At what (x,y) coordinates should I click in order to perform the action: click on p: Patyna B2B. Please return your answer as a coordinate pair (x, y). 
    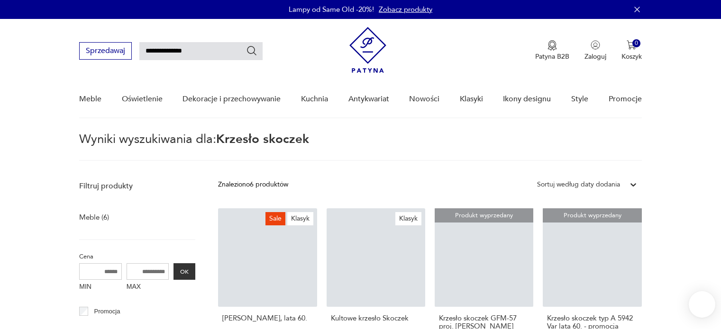
    Looking at the image, I should click on (552, 56).